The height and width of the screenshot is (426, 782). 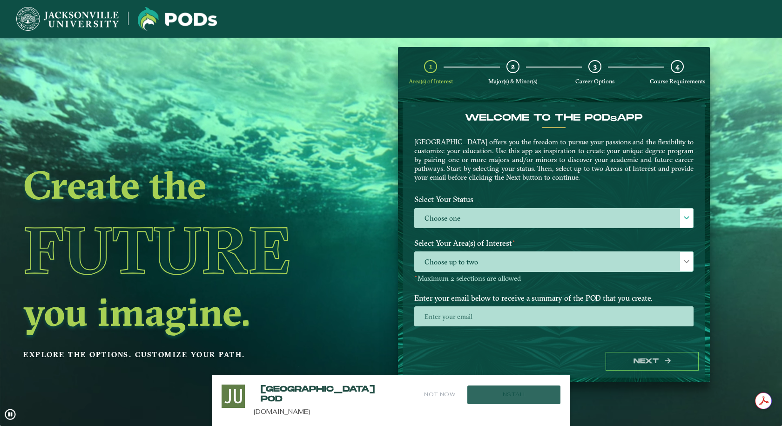 I want to click on span: Major(s) & Minor(s), so click(x=513, y=81).